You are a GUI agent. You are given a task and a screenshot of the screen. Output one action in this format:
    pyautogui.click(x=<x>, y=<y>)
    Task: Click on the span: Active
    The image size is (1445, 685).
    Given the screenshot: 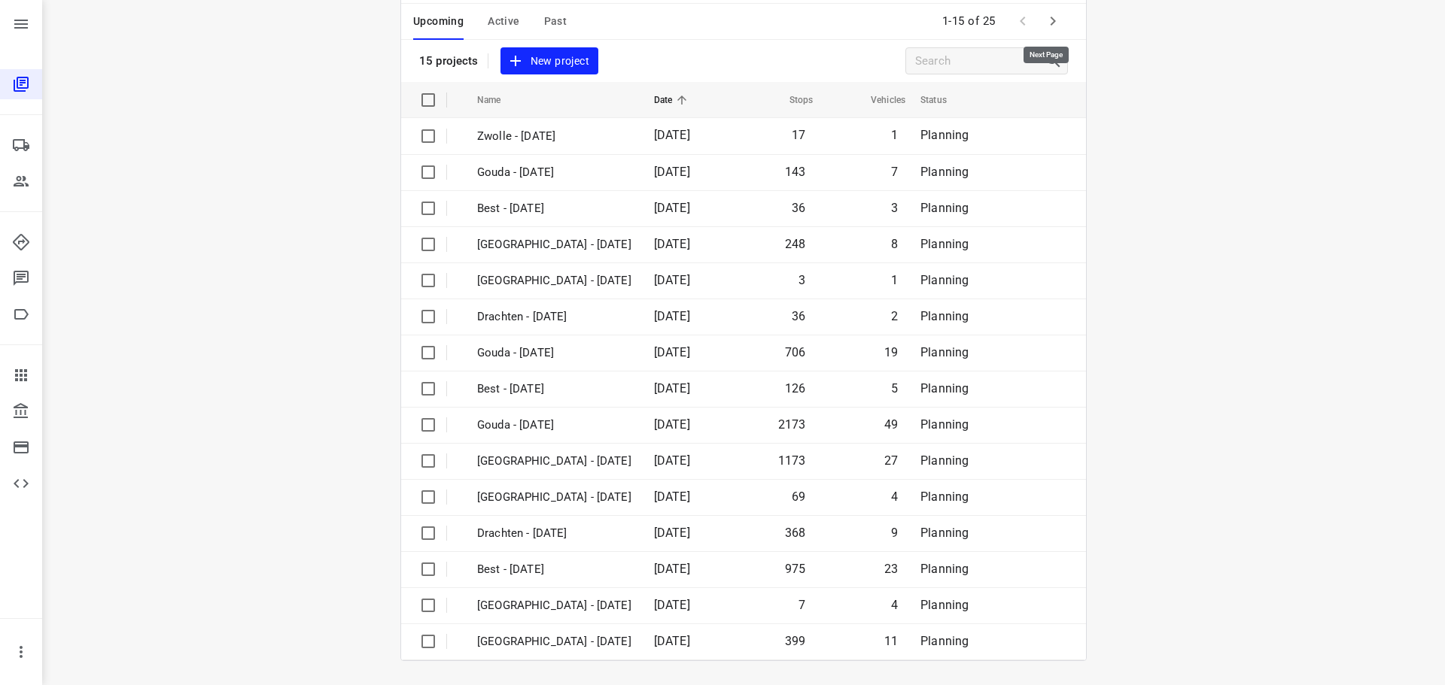 What is the action you would take?
    pyautogui.click(x=503, y=21)
    